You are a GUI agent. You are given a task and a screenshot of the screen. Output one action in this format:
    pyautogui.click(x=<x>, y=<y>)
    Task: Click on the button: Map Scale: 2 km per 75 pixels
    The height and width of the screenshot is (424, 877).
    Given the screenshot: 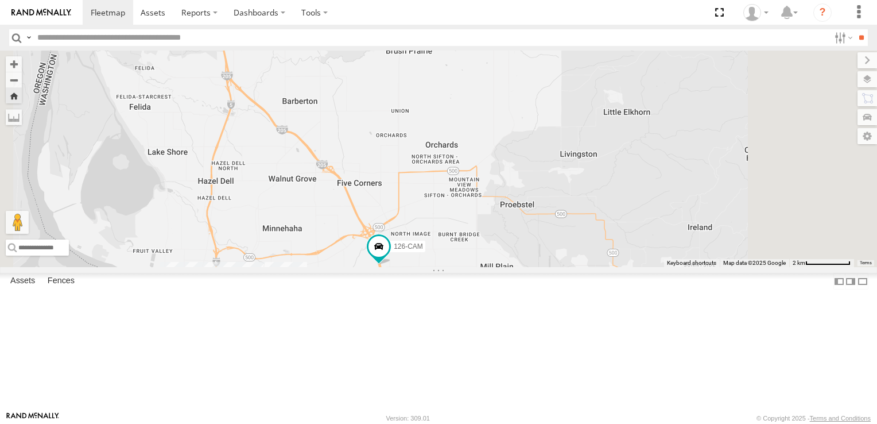 What is the action you would take?
    pyautogui.click(x=821, y=263)
    